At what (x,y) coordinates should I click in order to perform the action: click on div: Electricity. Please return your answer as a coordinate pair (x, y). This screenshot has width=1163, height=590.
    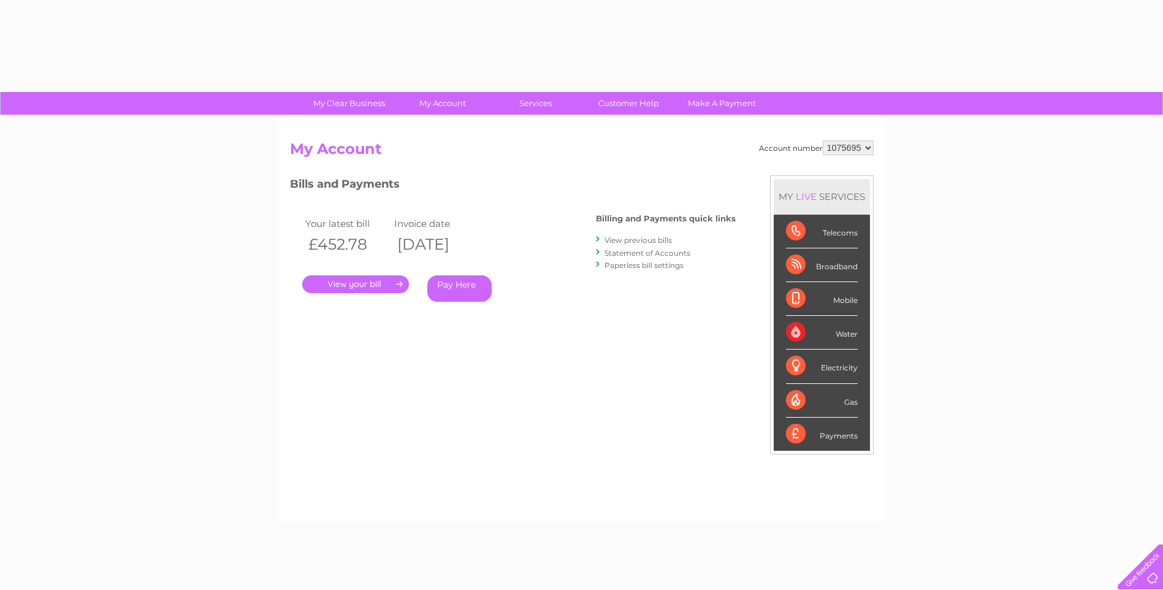
    Looking at the image, I should click on (822, 366).